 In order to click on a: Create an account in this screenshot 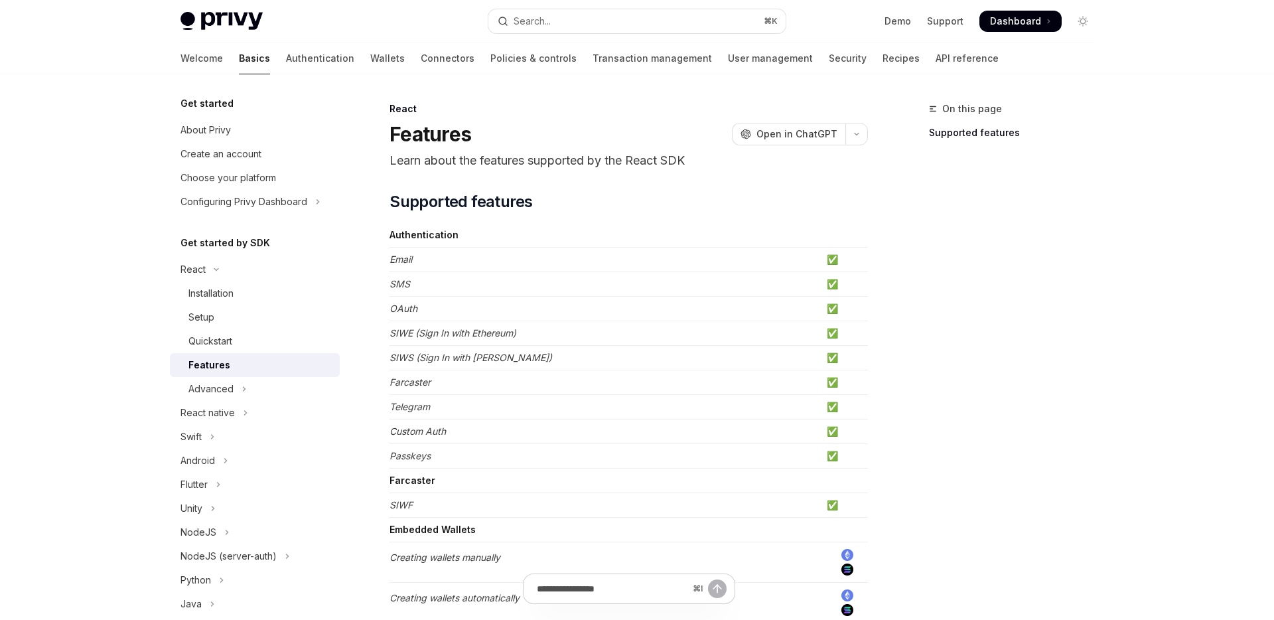, I will do `click(255, 154)`.